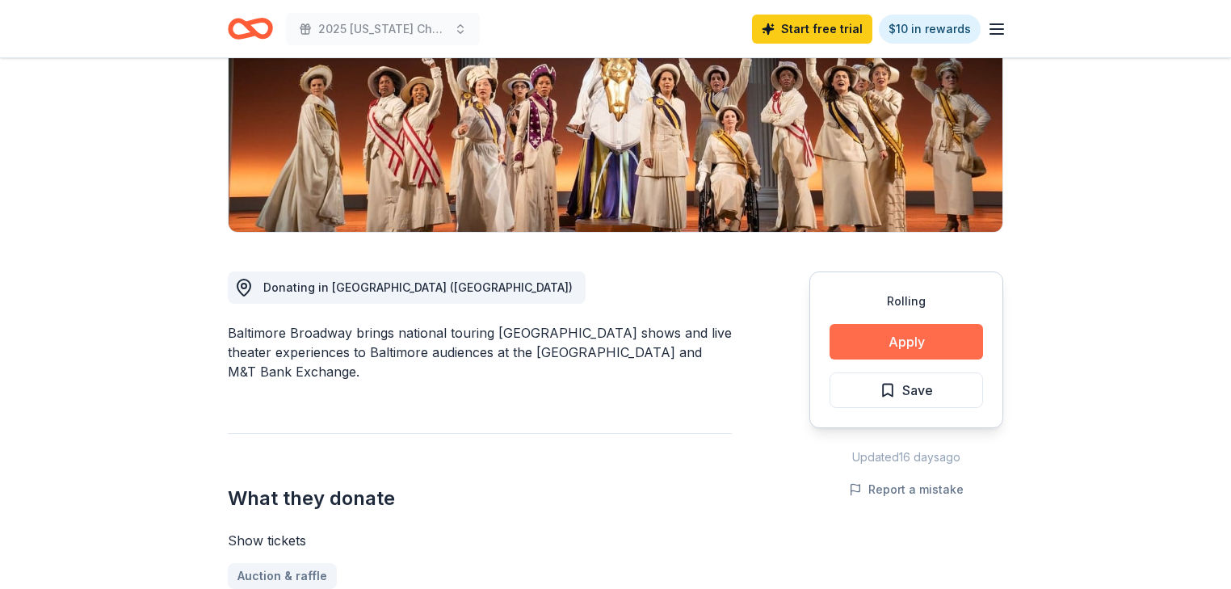 The height and width of the screenshot is (589, 1231). Describe the element at coordinates (917, 390) in the screenshot. I see `span: Save` at that location.